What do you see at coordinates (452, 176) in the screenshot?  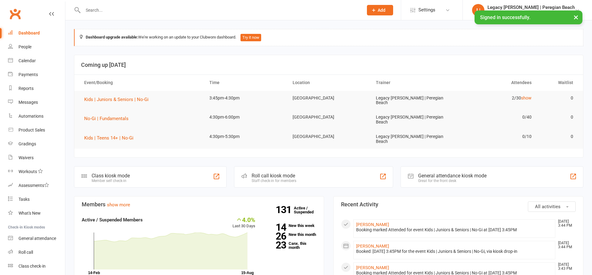 I see `div: General attendance kiosk mode` at bounding box center [452, 176].